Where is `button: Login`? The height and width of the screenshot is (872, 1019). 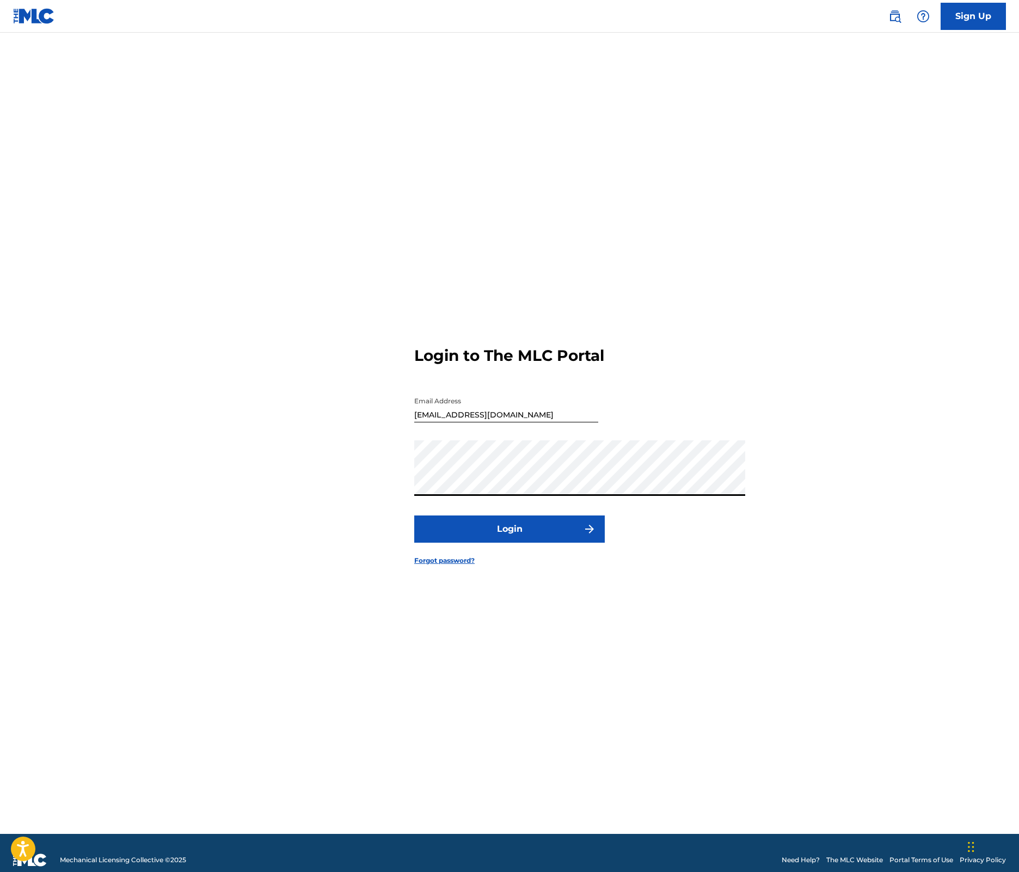
button: Login is located at coordinates (509, 529).